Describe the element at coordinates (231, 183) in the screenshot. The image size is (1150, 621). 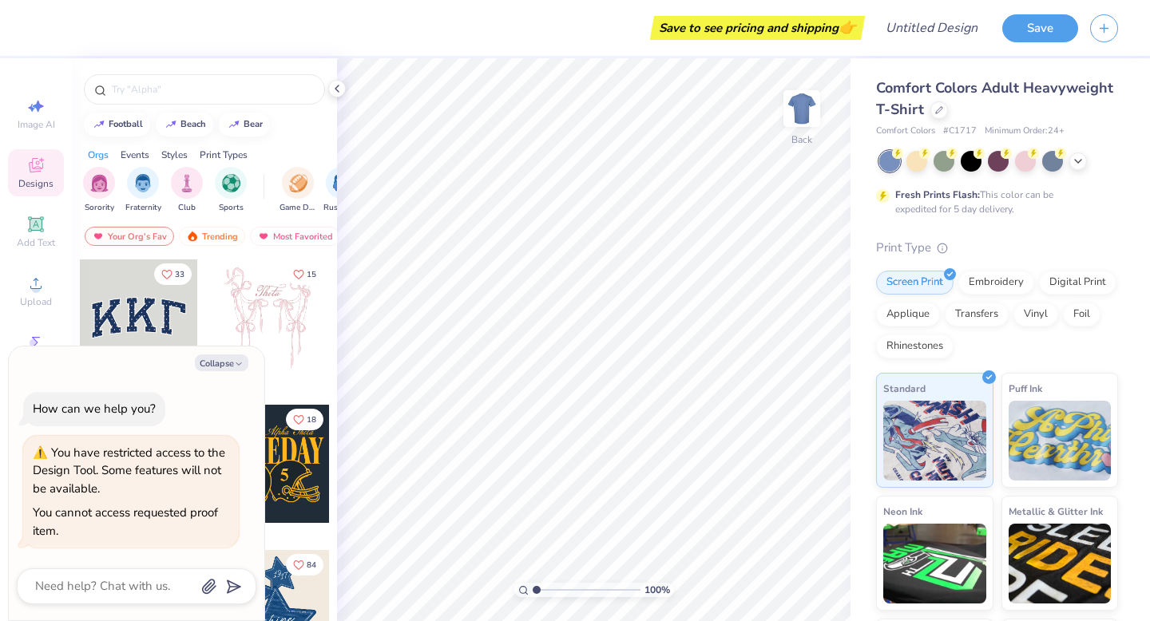
I see `img: Sports Image` at that location.